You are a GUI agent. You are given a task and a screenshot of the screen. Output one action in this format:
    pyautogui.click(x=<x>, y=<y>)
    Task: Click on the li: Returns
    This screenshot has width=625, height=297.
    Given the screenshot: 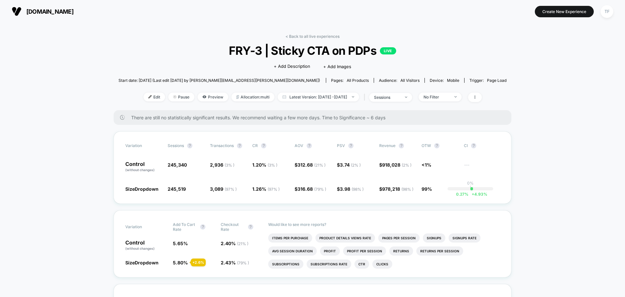 What is the action you would take?
    pyautogui.click(x=401, y=251)
    